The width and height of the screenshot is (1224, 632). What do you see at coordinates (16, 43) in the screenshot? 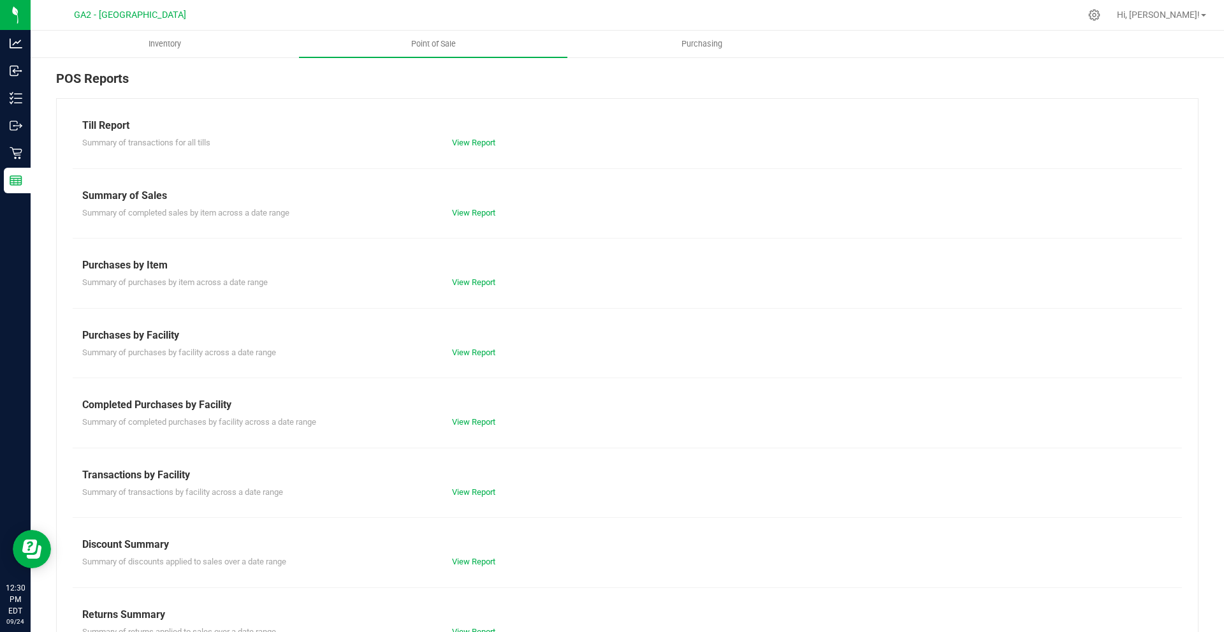
I see `inline-svg: Analytics` at bounding box center [16, 43].